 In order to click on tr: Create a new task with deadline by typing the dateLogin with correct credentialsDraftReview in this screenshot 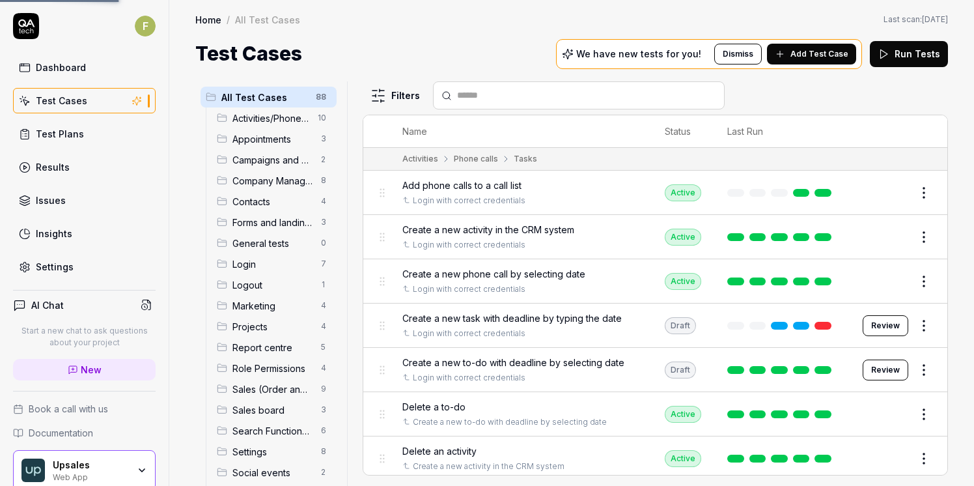, I will do `click(655, 326)`.